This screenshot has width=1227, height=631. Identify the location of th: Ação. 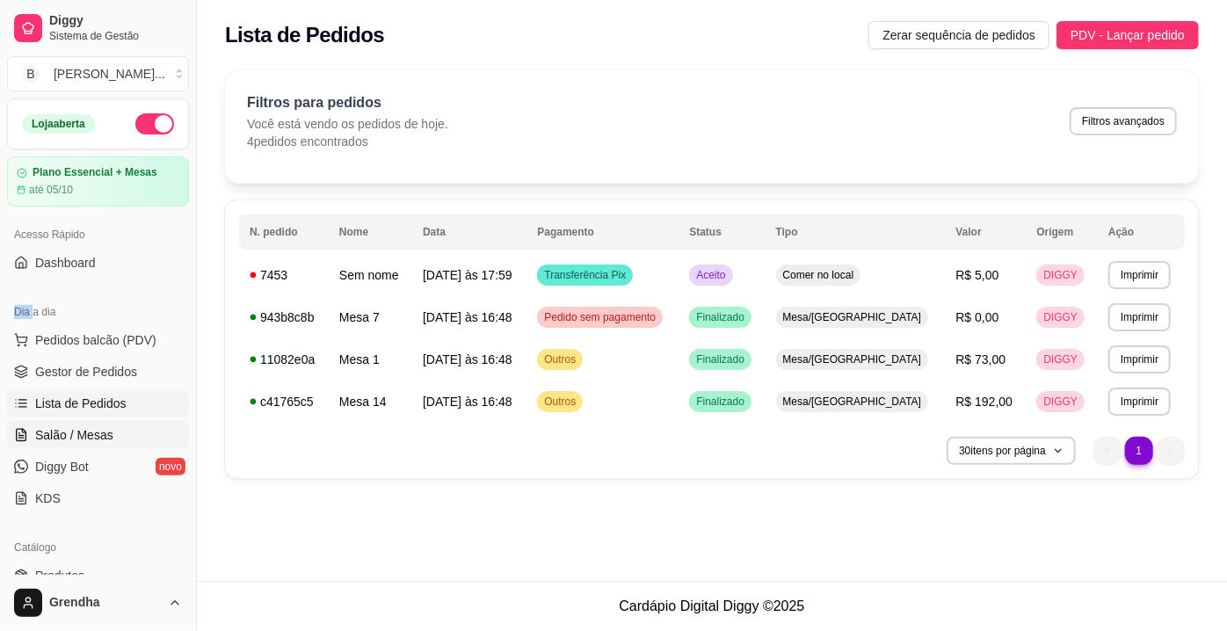
(1141, 232).